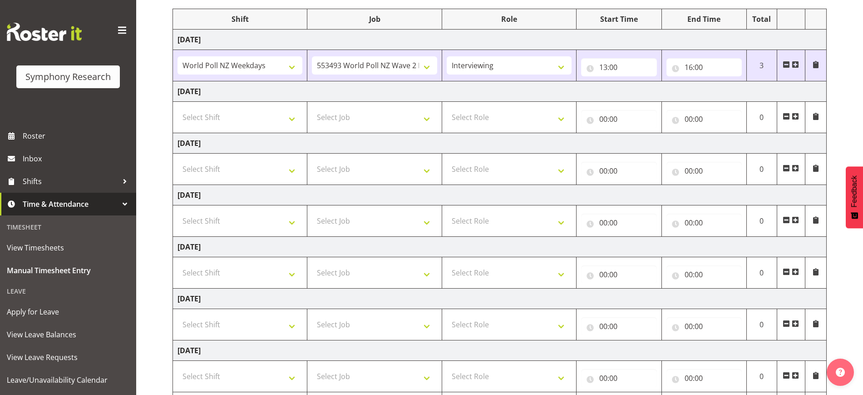 This screenshot has width=863, height=395. Describe the element at coordinates (70, 204) in the screenshot. I see `span: Time & Attendance` at that location.